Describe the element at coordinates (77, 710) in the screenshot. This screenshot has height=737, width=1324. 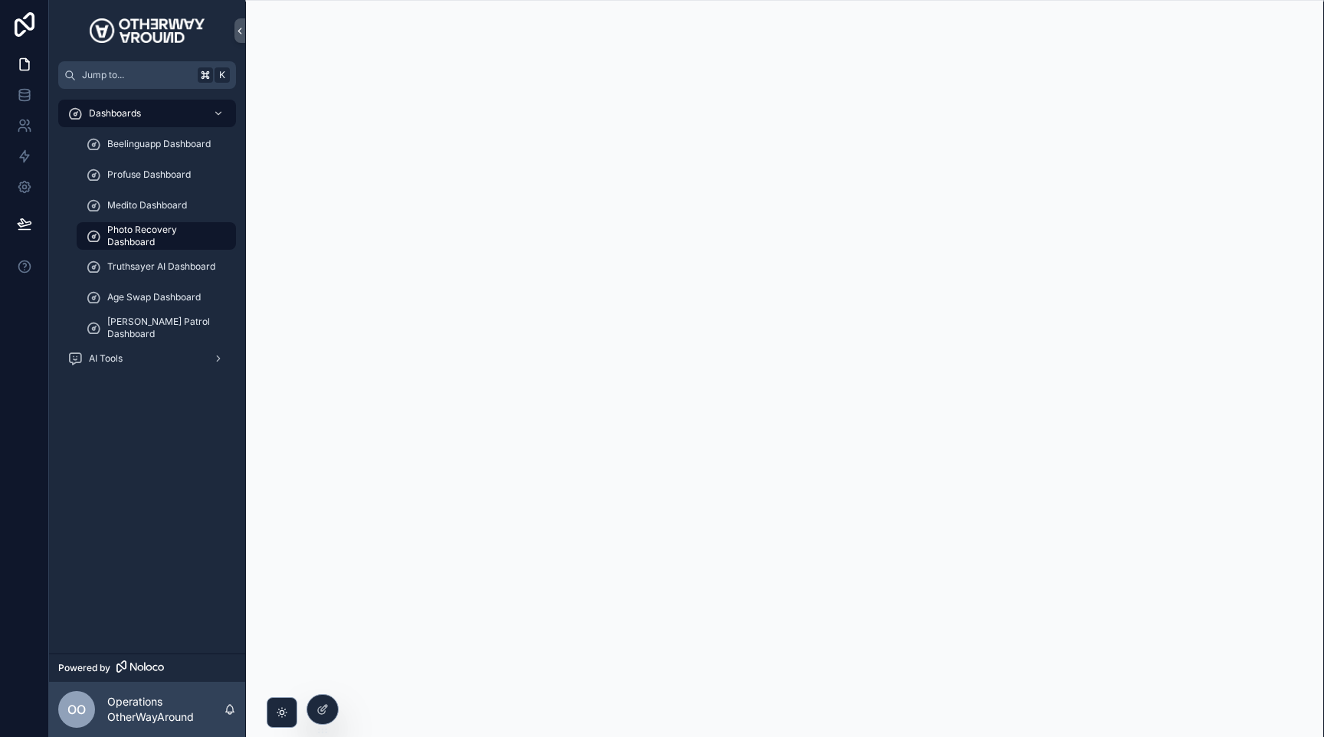
I see `span: OO` at that location.